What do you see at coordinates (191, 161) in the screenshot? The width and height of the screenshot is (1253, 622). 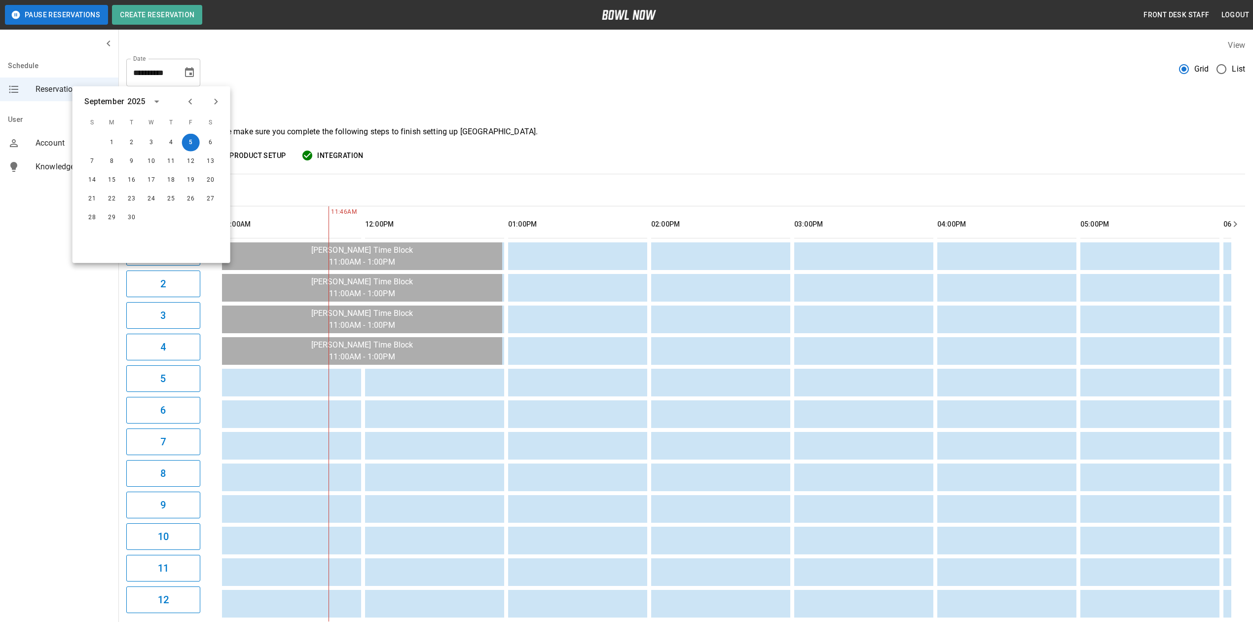 I see `button: Sep 12, 2025` at bounding box center [191, 161].